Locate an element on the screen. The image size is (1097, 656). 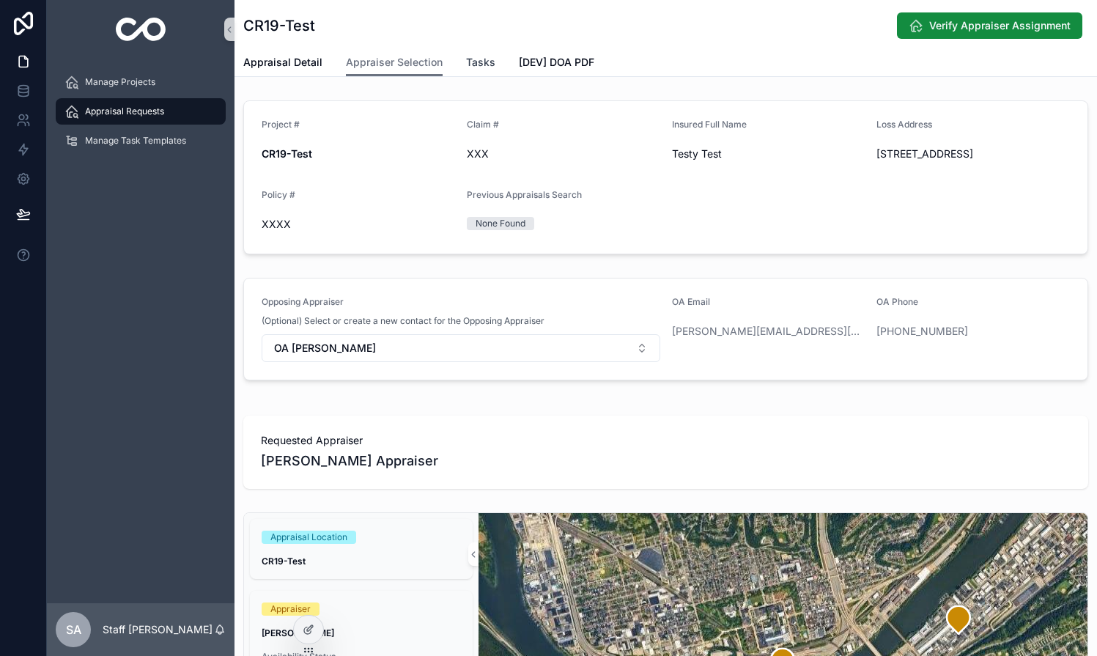
span: Appraiser Selection is located at coordinates (394, 62).